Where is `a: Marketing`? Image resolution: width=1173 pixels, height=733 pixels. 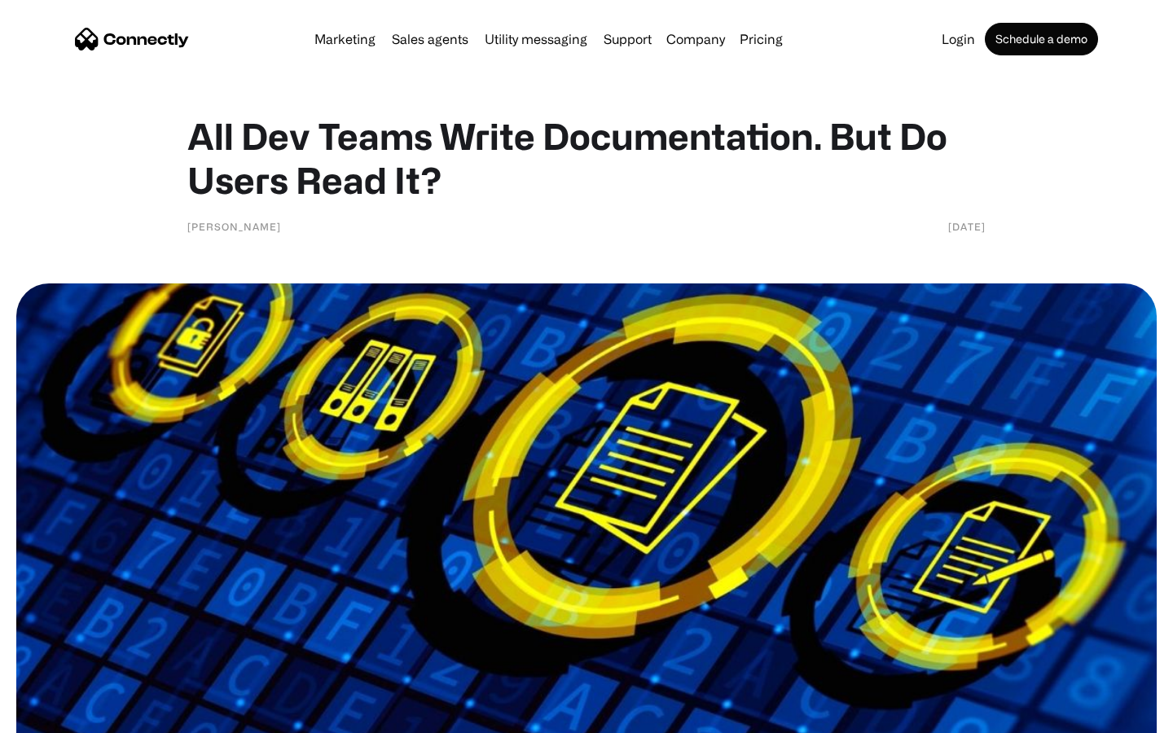 a: Marketing is located at coordinates (345, 39).